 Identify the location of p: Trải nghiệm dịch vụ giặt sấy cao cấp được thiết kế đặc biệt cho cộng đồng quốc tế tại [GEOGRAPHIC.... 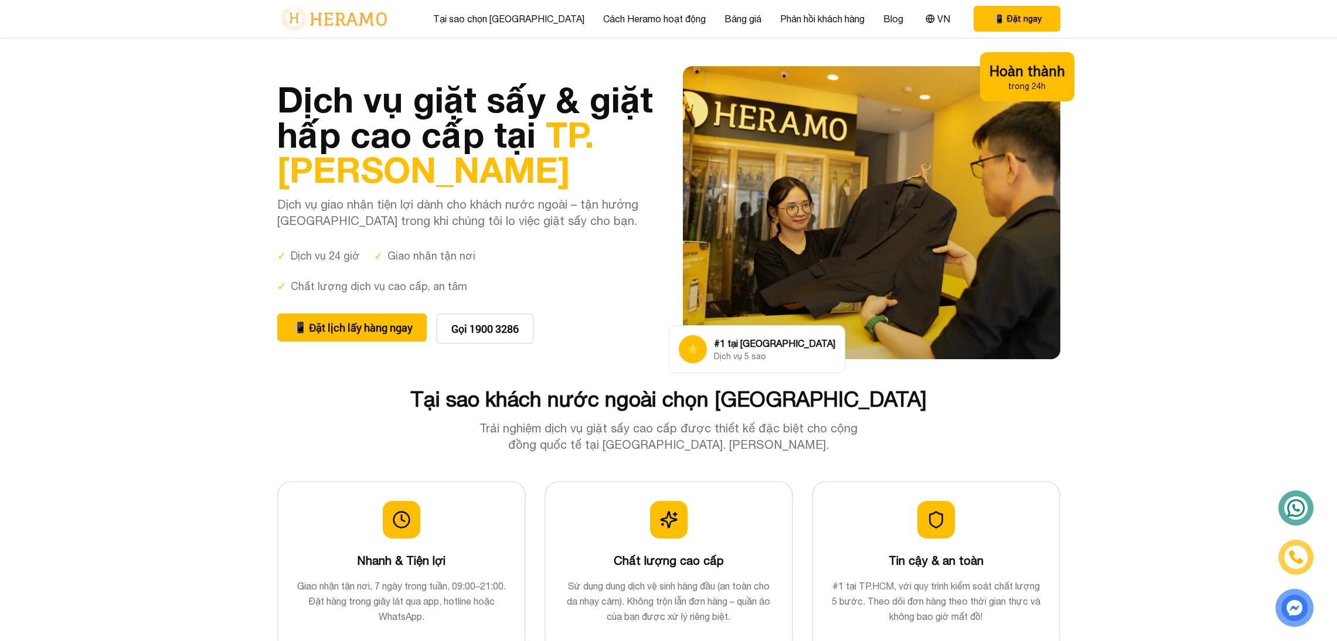
(669, 437).